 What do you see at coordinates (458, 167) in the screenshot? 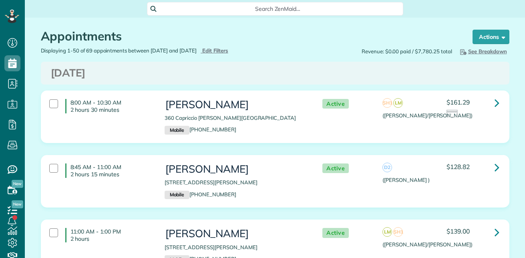
I see `span: $128.82` at bounding box center [458, 167].